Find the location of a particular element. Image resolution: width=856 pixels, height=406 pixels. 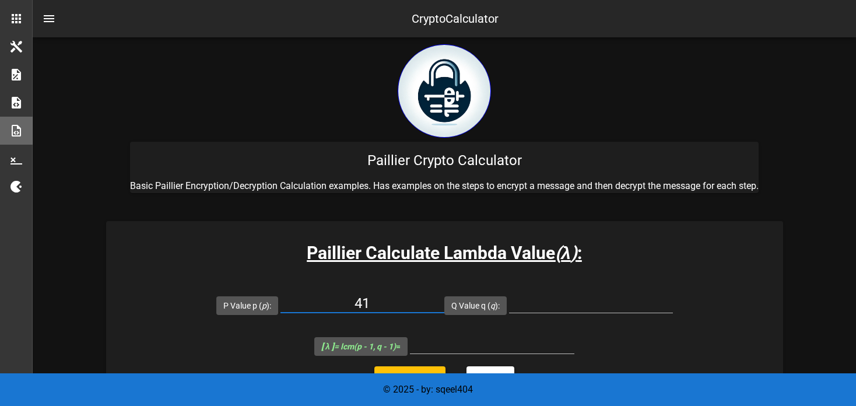

h3: Paillier Calculate Lambda Value : is located at coordinates (444, 253).